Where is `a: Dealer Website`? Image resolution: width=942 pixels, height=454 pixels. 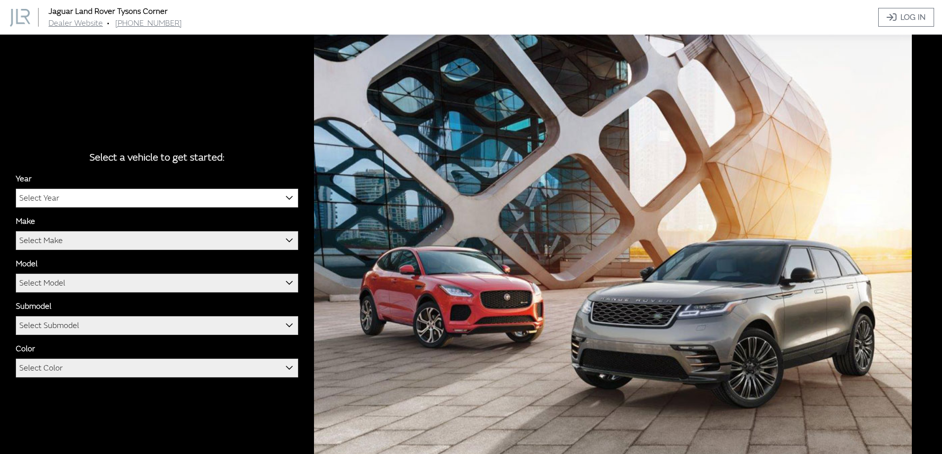 a: Dealer Website is located at coordinates (76, 23).